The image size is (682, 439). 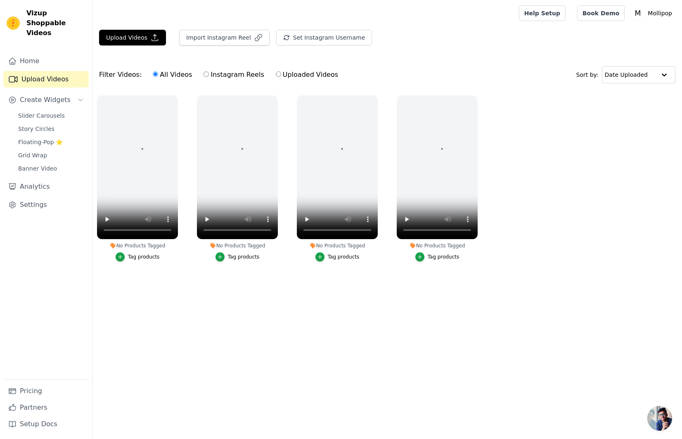 I want to click on span: Story Circles, so click(x=36, y=129).